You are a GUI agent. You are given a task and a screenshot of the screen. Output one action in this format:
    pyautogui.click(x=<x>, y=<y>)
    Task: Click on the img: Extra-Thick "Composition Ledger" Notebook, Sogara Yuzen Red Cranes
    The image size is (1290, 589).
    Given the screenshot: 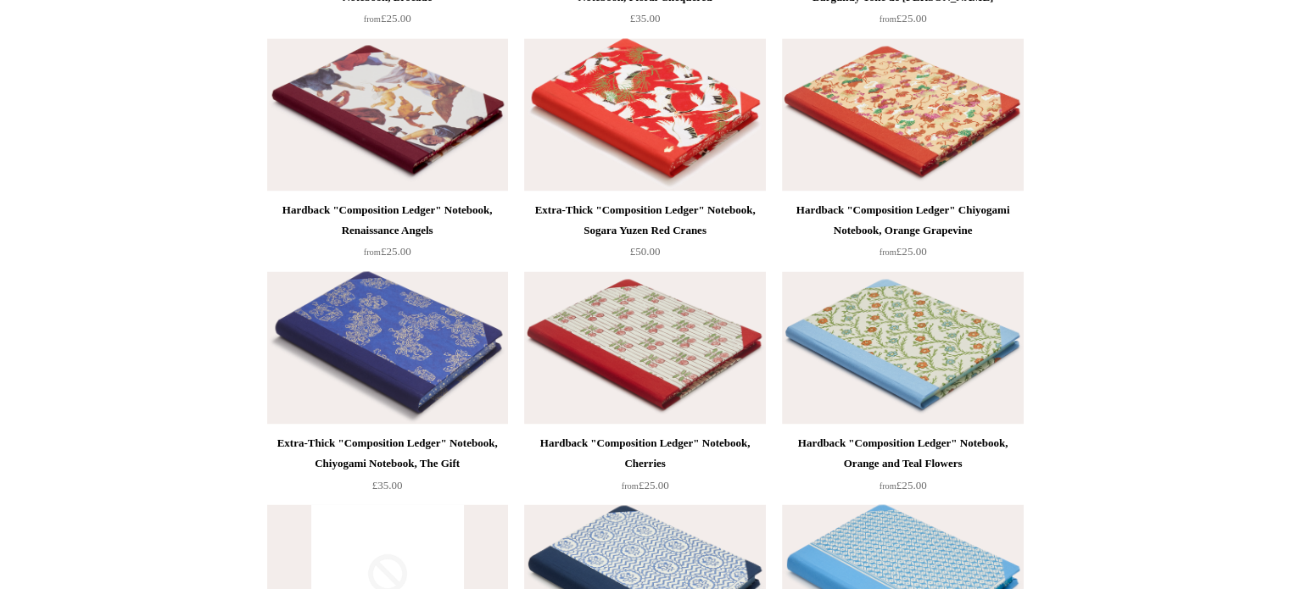 What is the action you would take?
    pyautogui.click(x=644, y=114)
    